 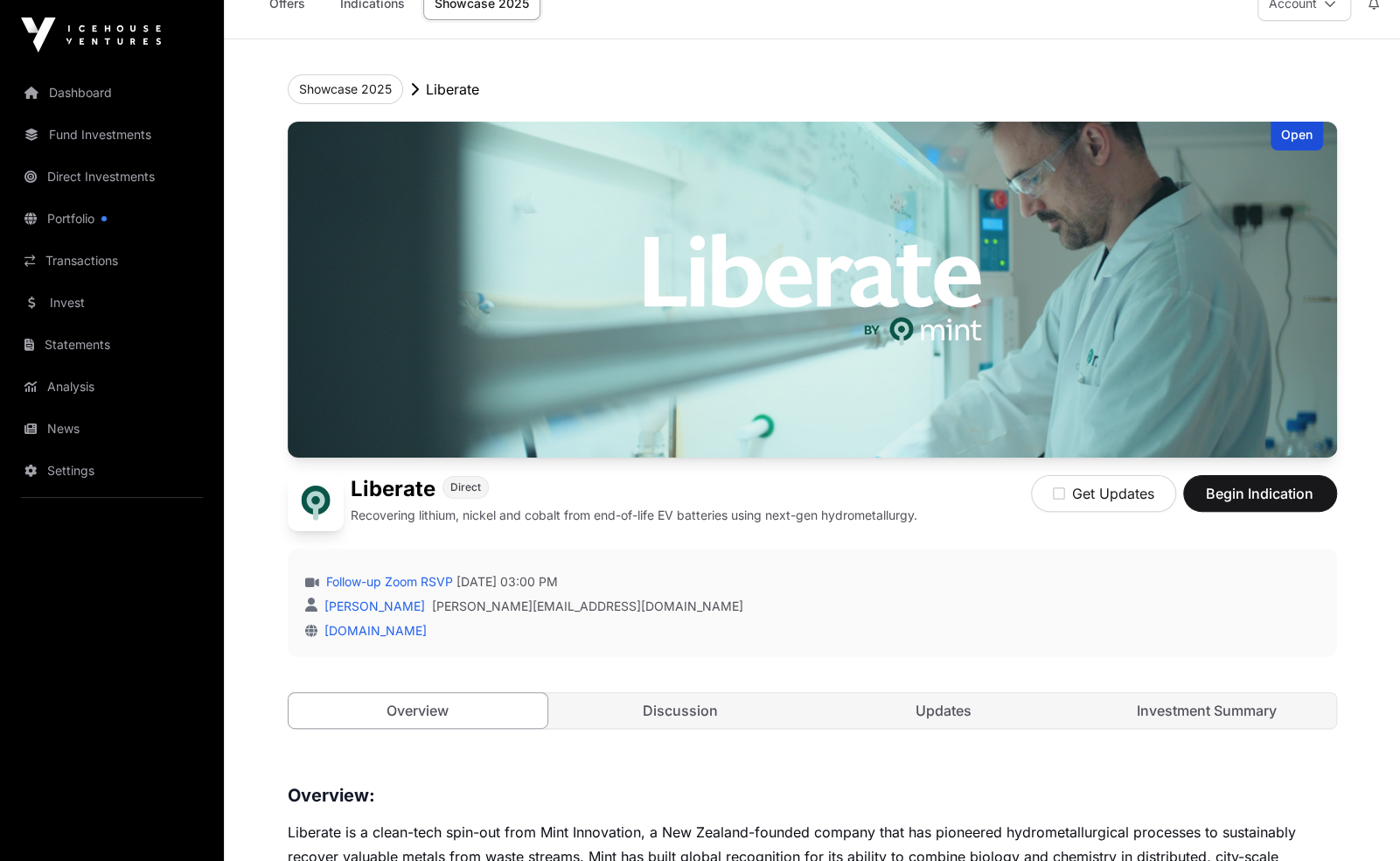 What do you see at coordinates (1104, 494) in the screenshot?
I see `button: Get Updates` at bounding box center [1104, 494].